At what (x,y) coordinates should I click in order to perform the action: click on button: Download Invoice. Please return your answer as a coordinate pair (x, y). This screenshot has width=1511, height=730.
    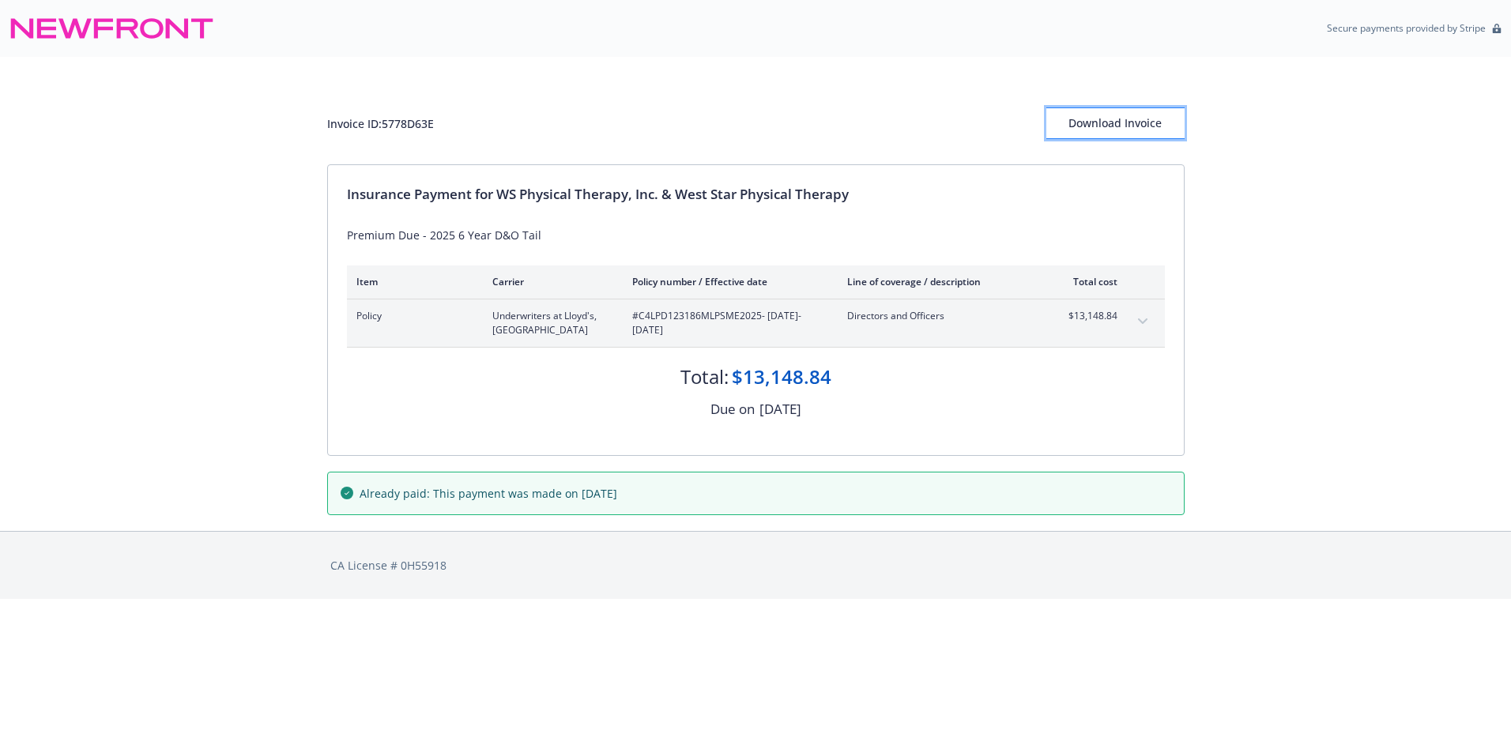
    Looking at the image, I should click on (1115, 123).